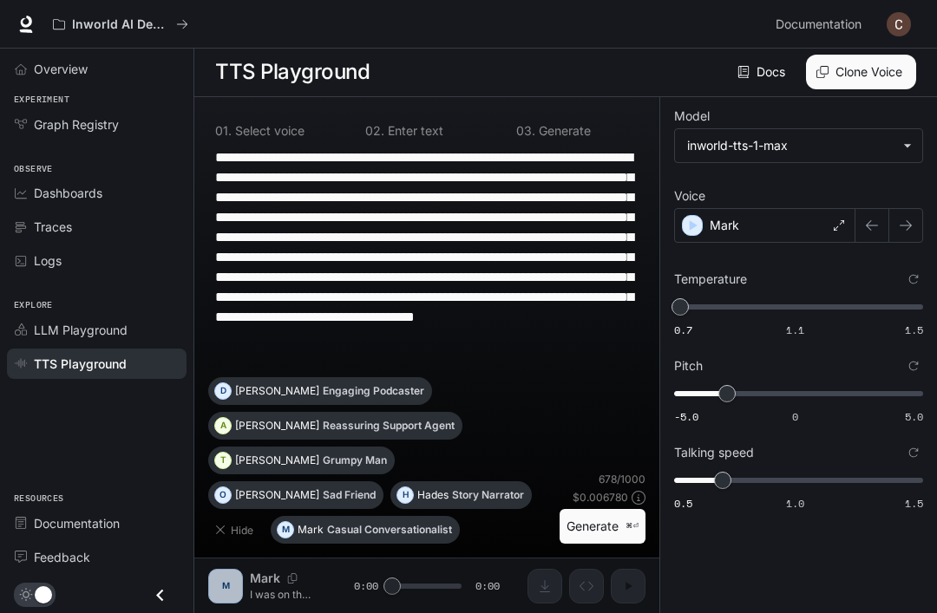 The height and width of the screenshot is (613, 937). Describe the element at coordinates (711, 279) in the screenshot. I see `p: Temperature` at that location.